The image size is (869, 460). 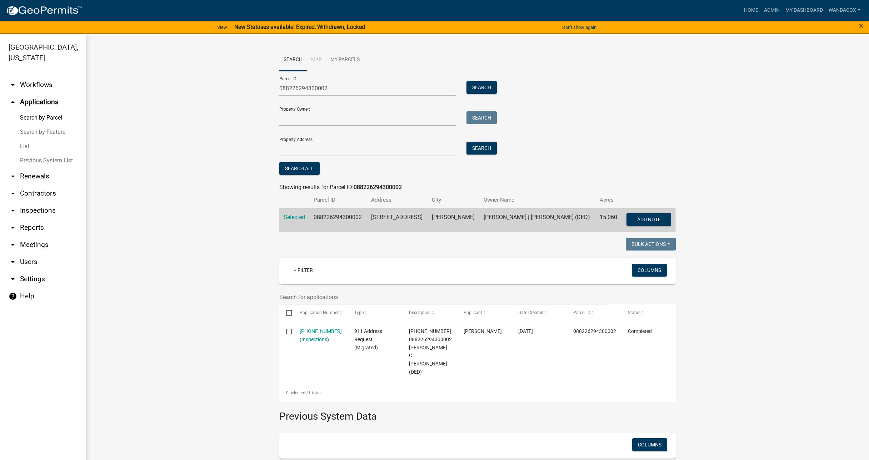 I want to click on td: 15.060, so click(x=609, y=220).